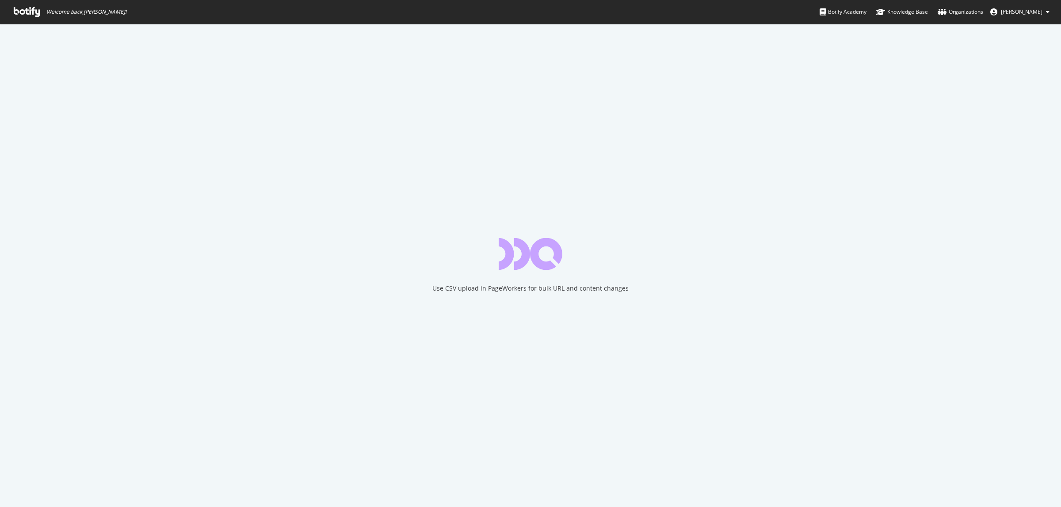  Describe the element at coordinates (1022, 11) in the screenshot. I see `span: Heimerl Marlon` at that location.